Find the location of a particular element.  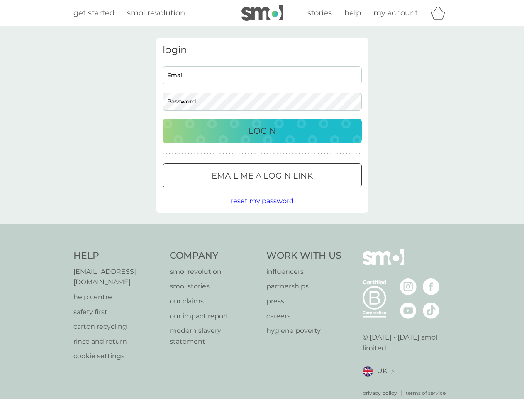

p: our claims is located at coordinates (214, 301).